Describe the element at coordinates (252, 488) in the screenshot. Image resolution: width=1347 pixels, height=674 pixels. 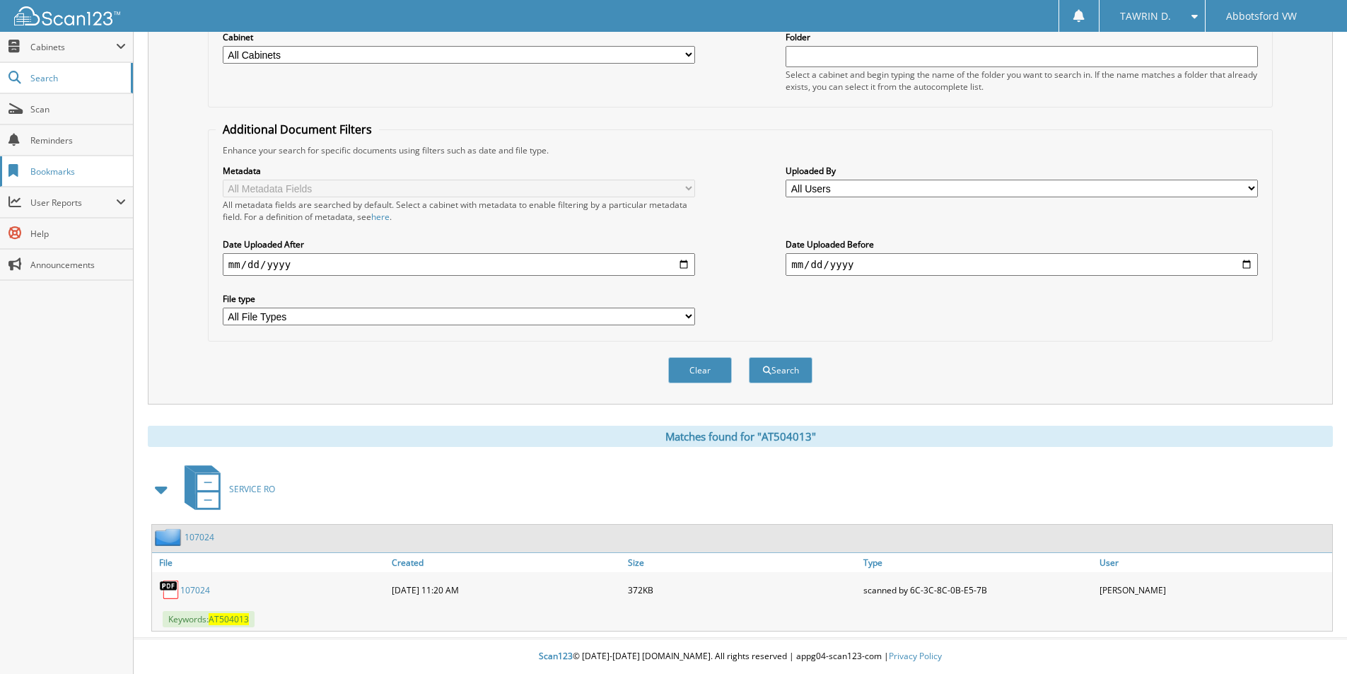
I see `span: SERVICE RO` at that location.